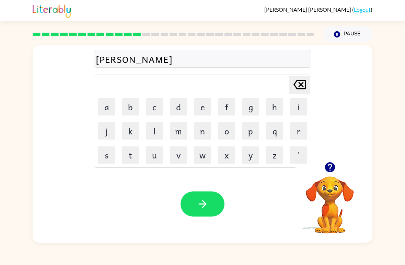 Image resolution: width=405 pixels, height=265 pixels. What do you see at coordinates (179, 107) in the screenshot?
I see `button: d` at bounding box center [179, 107].